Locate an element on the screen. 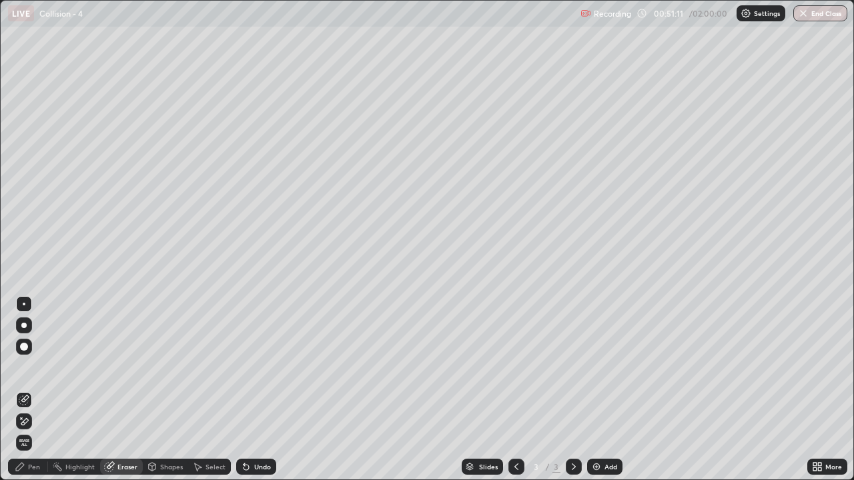 The height and width of the screenshot is (480, 854). div: Shapes is located at coordinates (171, 467).